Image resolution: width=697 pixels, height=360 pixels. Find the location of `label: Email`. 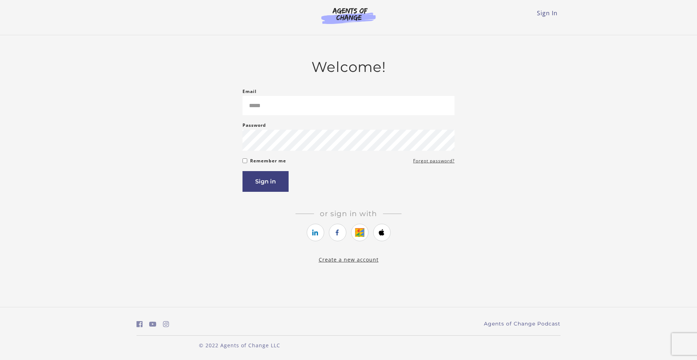

label: Email is located at coordinates (249, 91).